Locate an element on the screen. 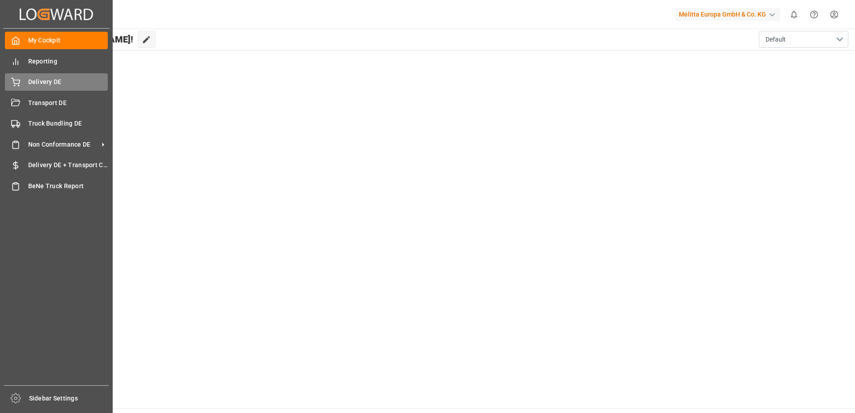  span: Non Conformance DE is located at coordinates (63, 144).